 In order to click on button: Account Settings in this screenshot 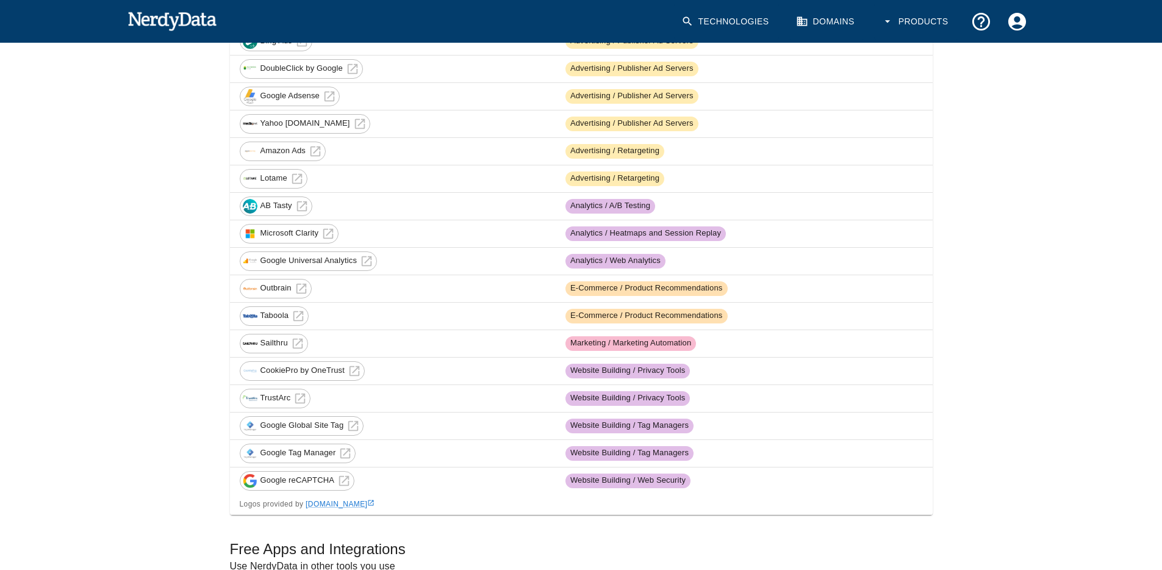, I will do `click(1017, 21)`.